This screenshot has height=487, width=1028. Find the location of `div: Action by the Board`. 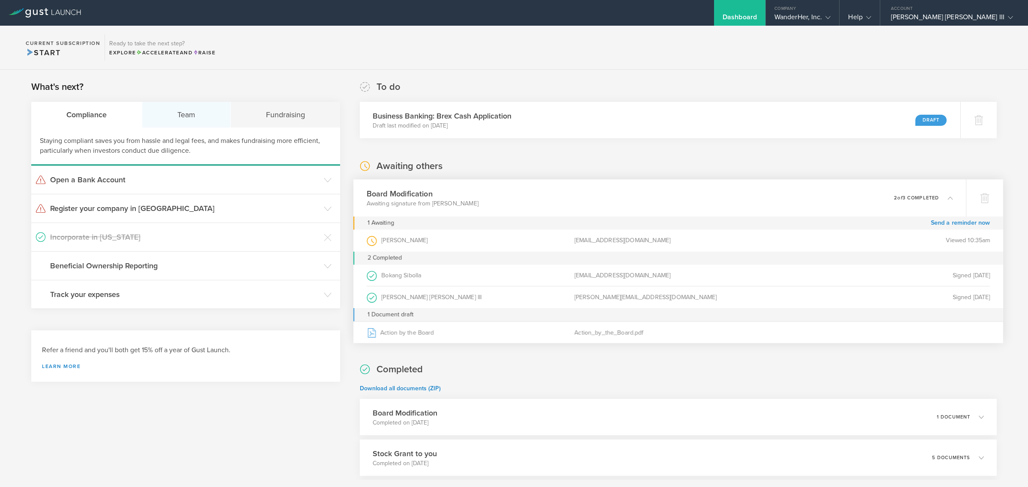

div: Action by the Board is located at coordinates (470, 333).